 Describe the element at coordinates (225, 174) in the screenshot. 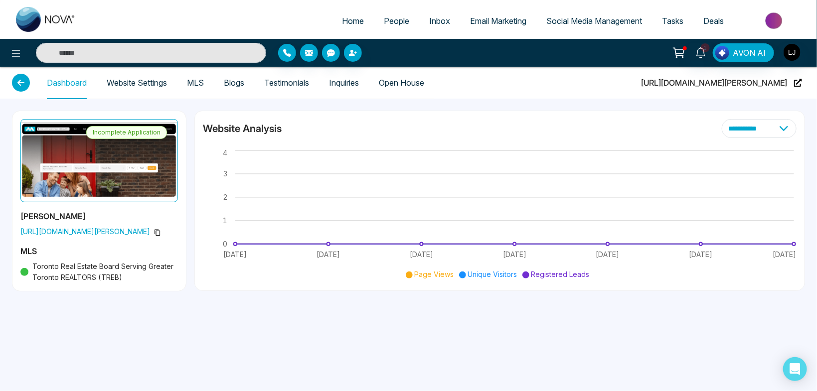

I see `tspan: 3` at that location.